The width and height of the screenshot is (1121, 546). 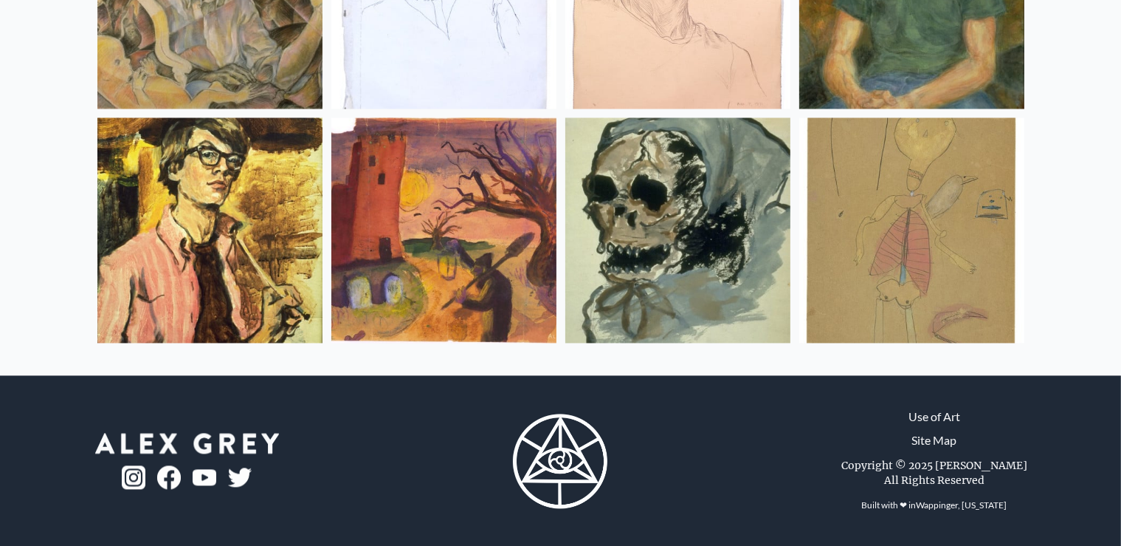 What do you see at coordinates (934, 505) in the screenshot?
I see `div: Built with ❤ in` at bounding box center [934, 505].